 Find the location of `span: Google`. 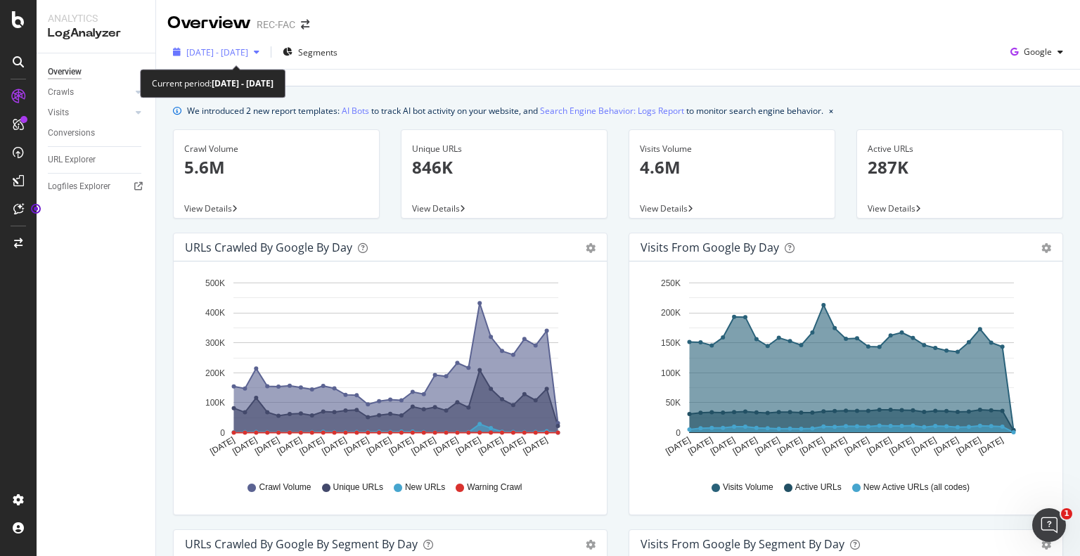

span: Google is located at coordinates (1037, 51).